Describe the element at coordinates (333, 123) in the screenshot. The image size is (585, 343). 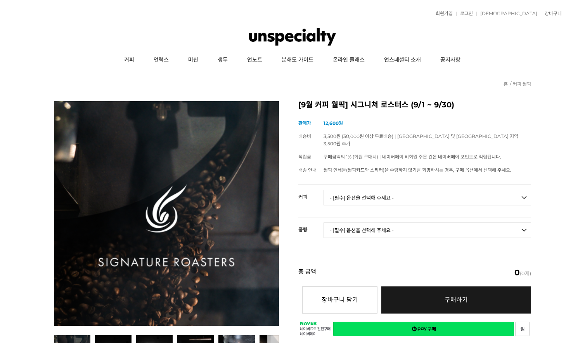
I see `strong: 12,600원` at that location.